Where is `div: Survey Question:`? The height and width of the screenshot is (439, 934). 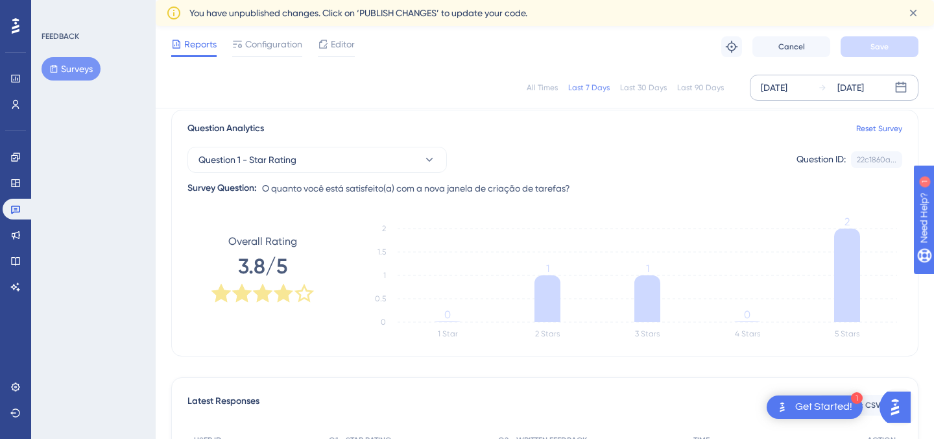
div: Survey Question: is located at coordinates (222, 188).